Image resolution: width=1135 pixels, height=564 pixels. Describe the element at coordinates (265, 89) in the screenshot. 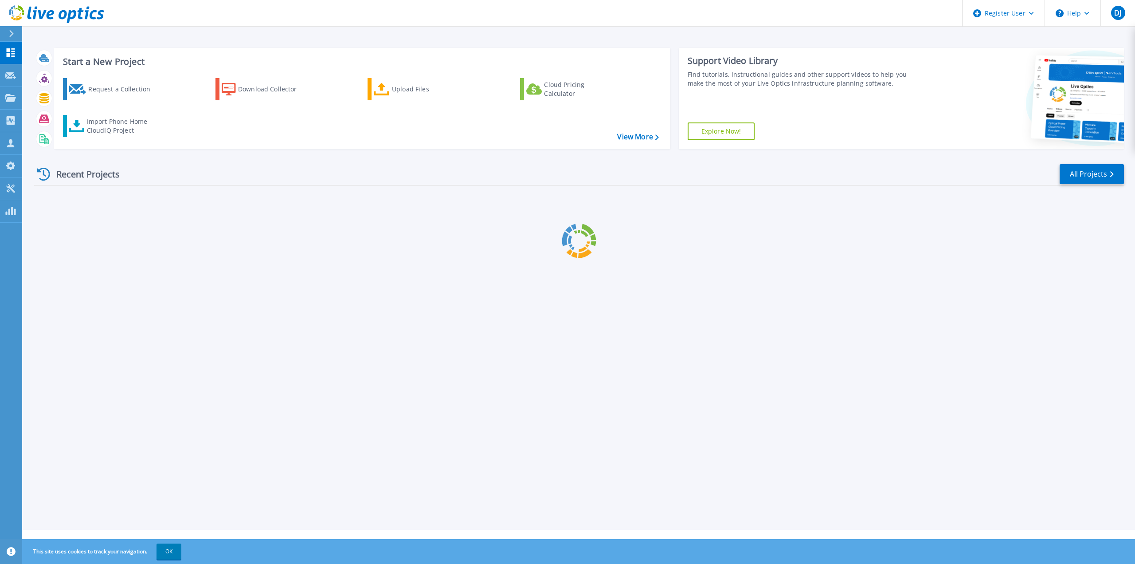

I see `a: Download Collector` at that location.